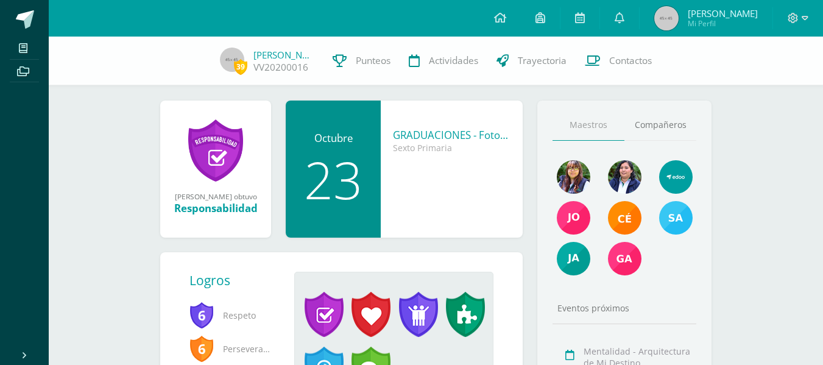 The height and width of the screenshot is (365, 823). What do you see at coordinates (451, 147) in the screenshot?
I see `div: Sexto Primaria` at bounding box center [451, 147].